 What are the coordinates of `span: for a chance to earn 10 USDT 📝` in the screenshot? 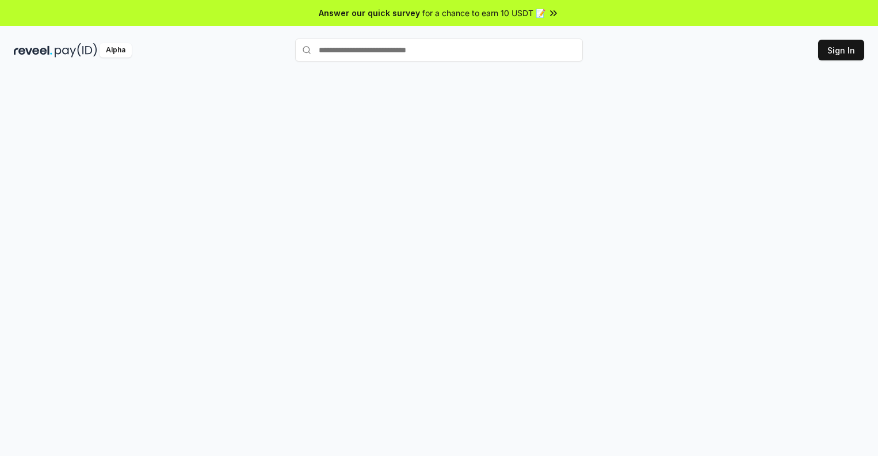 It's located at (484, 13).